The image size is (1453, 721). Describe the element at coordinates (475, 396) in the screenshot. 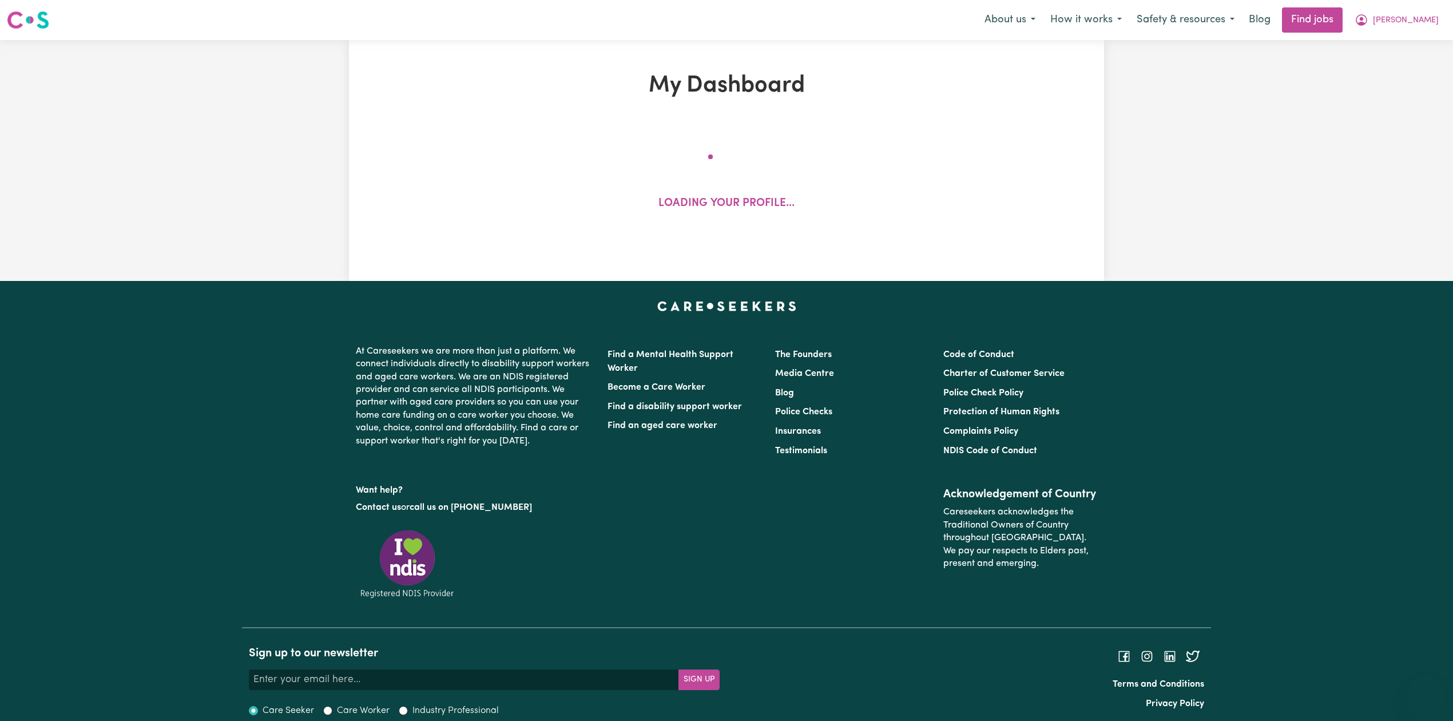

I see `p: At Careseekers we are more than just a platform. We connect individuals directly to disability su...` at that location.